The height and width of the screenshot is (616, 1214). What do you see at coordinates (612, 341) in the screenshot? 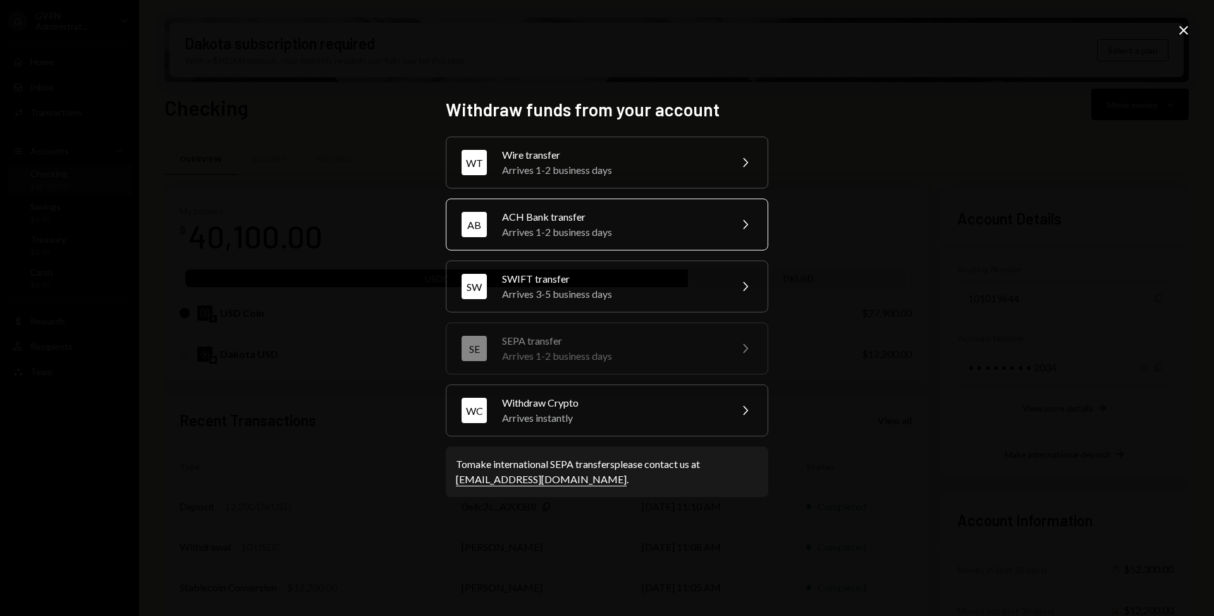
I see `div: SEPA transfer` at bounding box center [612, 341].